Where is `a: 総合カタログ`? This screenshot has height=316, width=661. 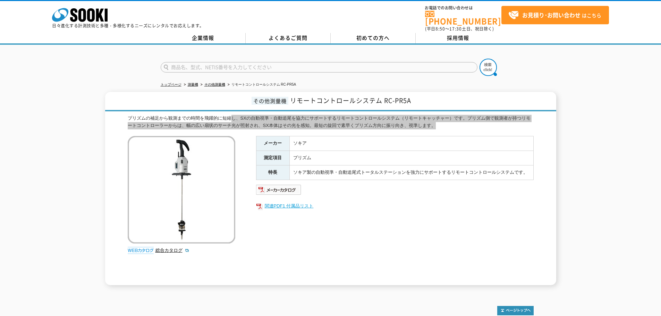
a: 総合カタログ is located at coordinates (172, 250).